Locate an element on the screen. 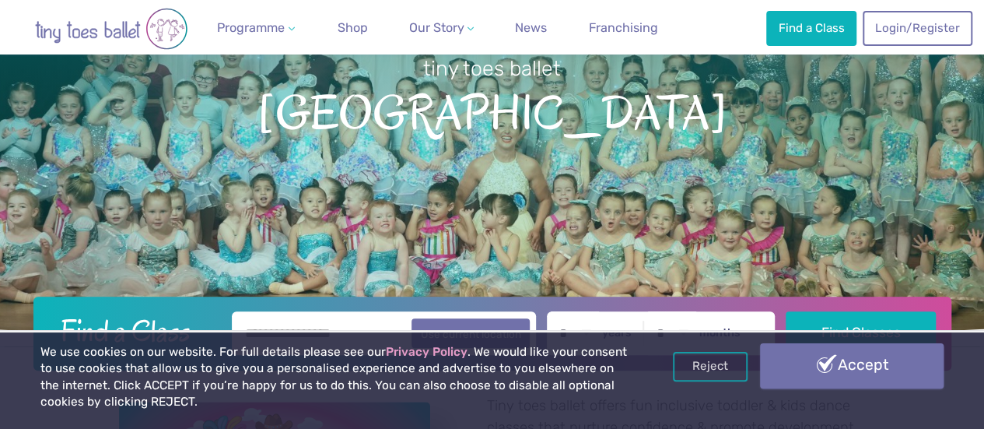 This screenshot has height=429, width=984. label: years is located at coordinates (617, 333).